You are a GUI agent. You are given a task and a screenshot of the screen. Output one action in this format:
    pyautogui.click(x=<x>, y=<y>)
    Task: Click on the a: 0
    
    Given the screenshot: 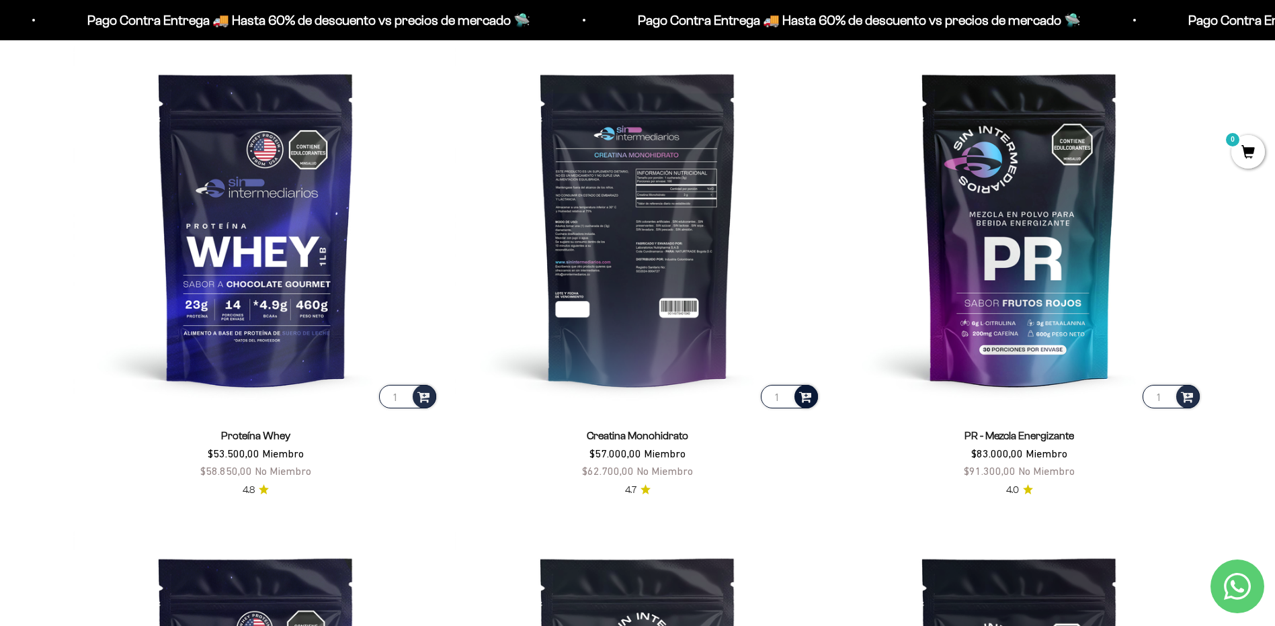 What is the action you would take?
    pyautogui.click(x=1248, y=153)
    